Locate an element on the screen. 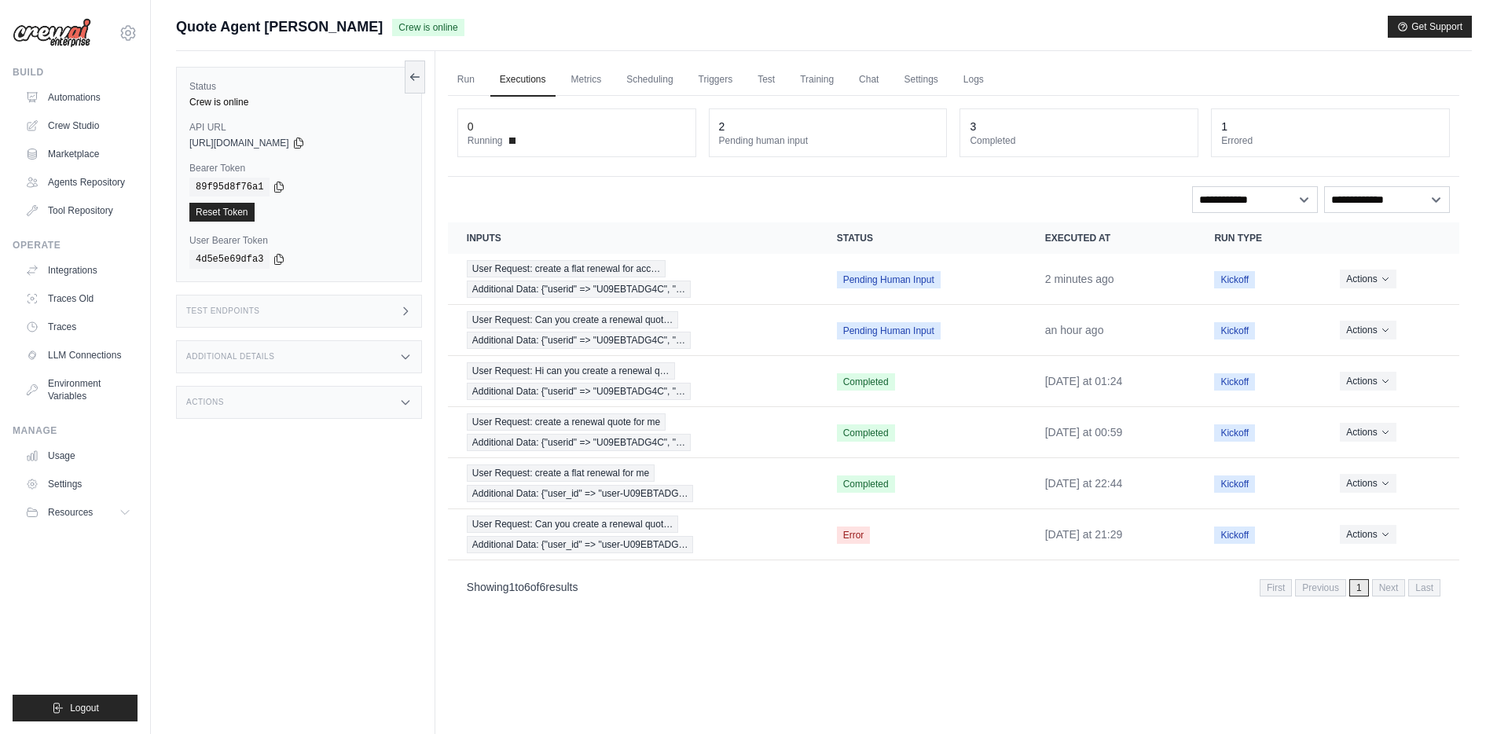  img: Logo is located at coordinates (52, 33).